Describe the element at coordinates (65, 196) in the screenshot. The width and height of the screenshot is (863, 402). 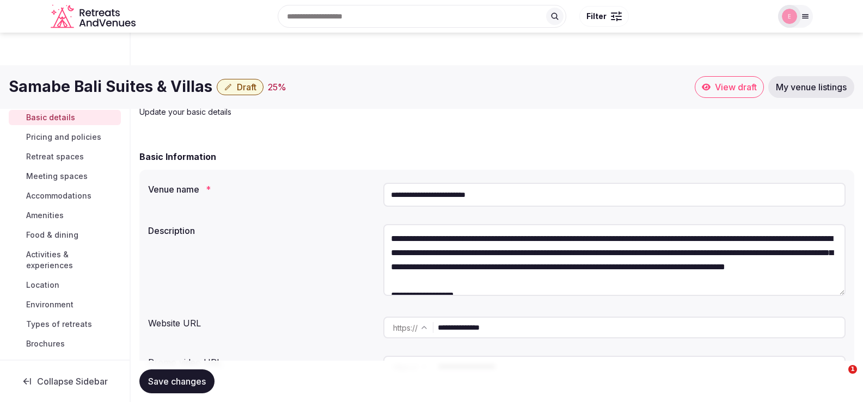
I see `a: Accommodations` at that location.